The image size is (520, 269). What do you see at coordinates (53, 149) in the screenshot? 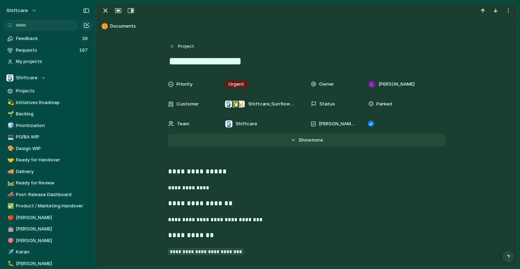
I see `span: Design WIP` at bounding box center [53, 149].